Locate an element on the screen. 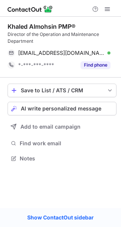  button: save-profile-one-click is located at coordinates (62, 90).